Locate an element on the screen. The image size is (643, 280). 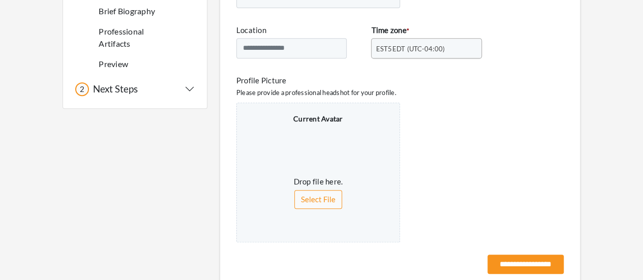
button: 2 Next Steps is located at coordinates (135, 89).